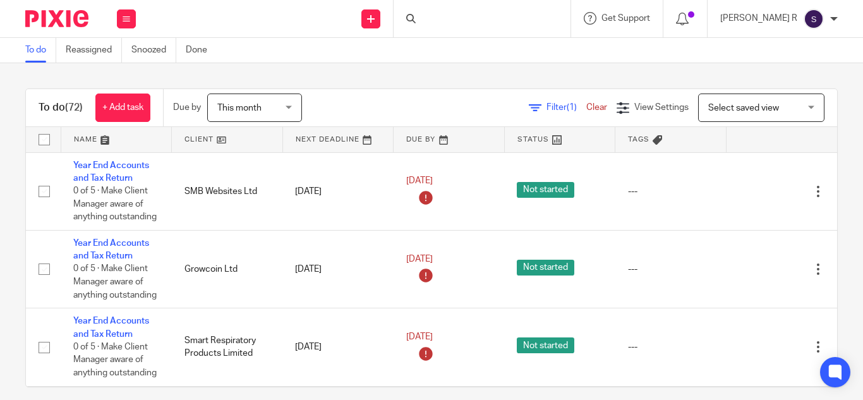 This screenshot has height=400, width=863. Describe the element at coordinates (74, 107) in the screenshot. I see `span: (72)` at that location.